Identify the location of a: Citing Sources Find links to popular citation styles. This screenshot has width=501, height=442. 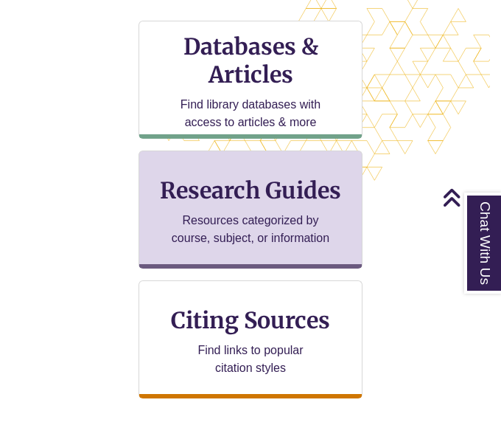
(251, 339).